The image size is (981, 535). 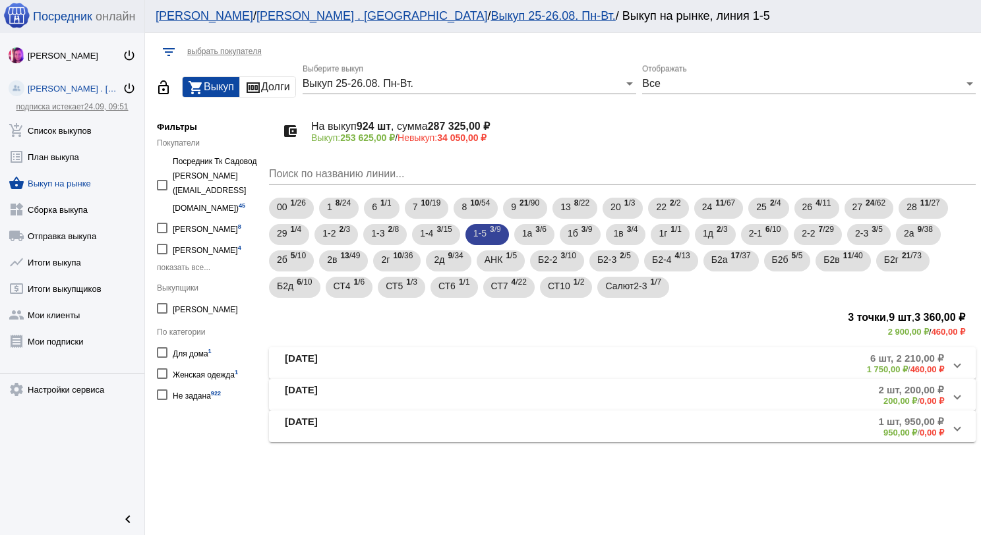 What do you see at coordinates (290, 131) in the screenshot?
I see `mat-icon: account_balance_wallet` at bounding box center [290, 131].